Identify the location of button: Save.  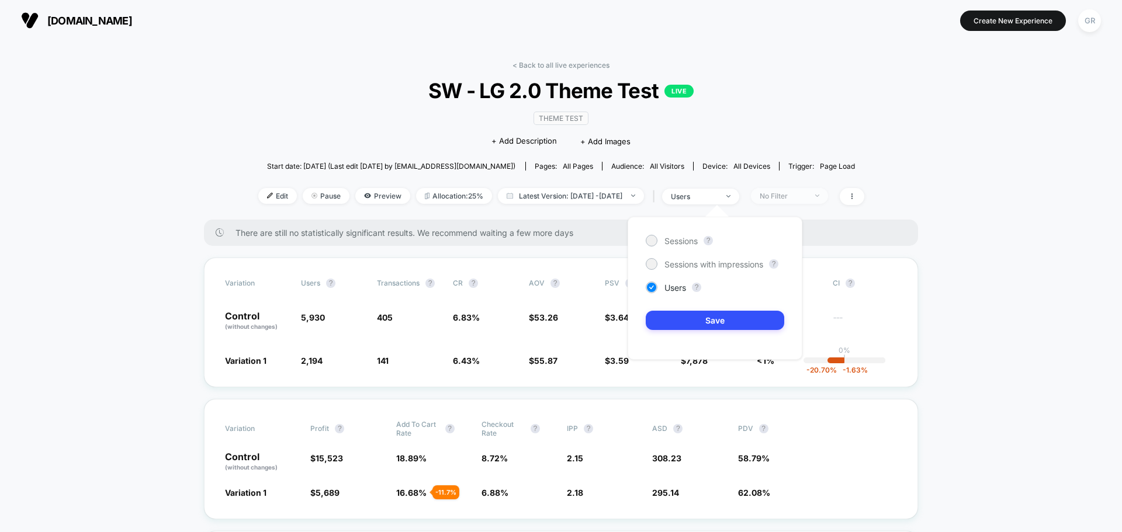
(715, 320).